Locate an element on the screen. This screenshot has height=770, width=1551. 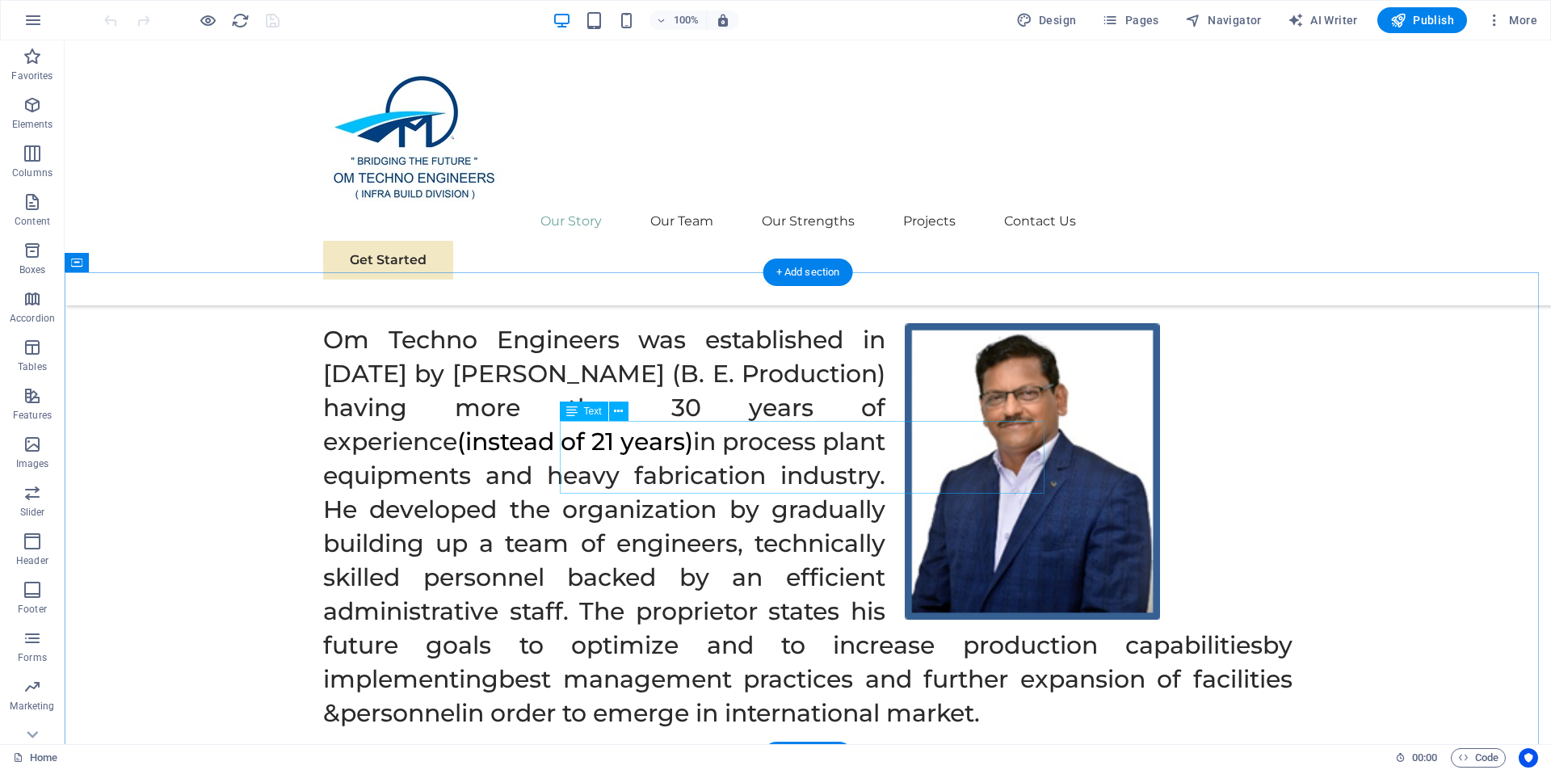
span: 00 00 is located at coordinates (1424, 757).